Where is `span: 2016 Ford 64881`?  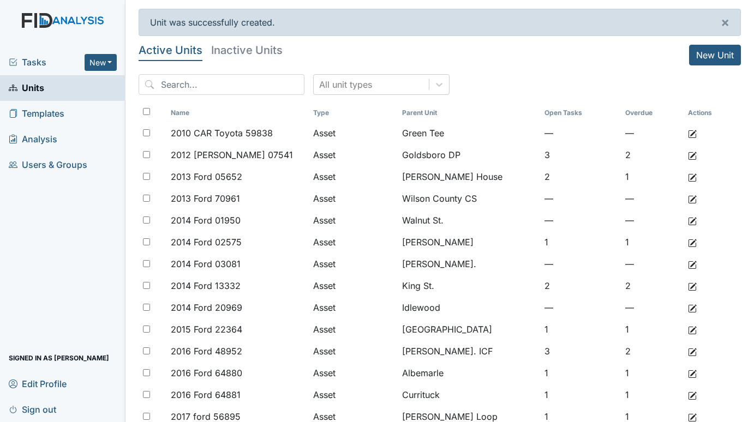 span: 2016 Ford 64881 is located at coordinates (206, 395).